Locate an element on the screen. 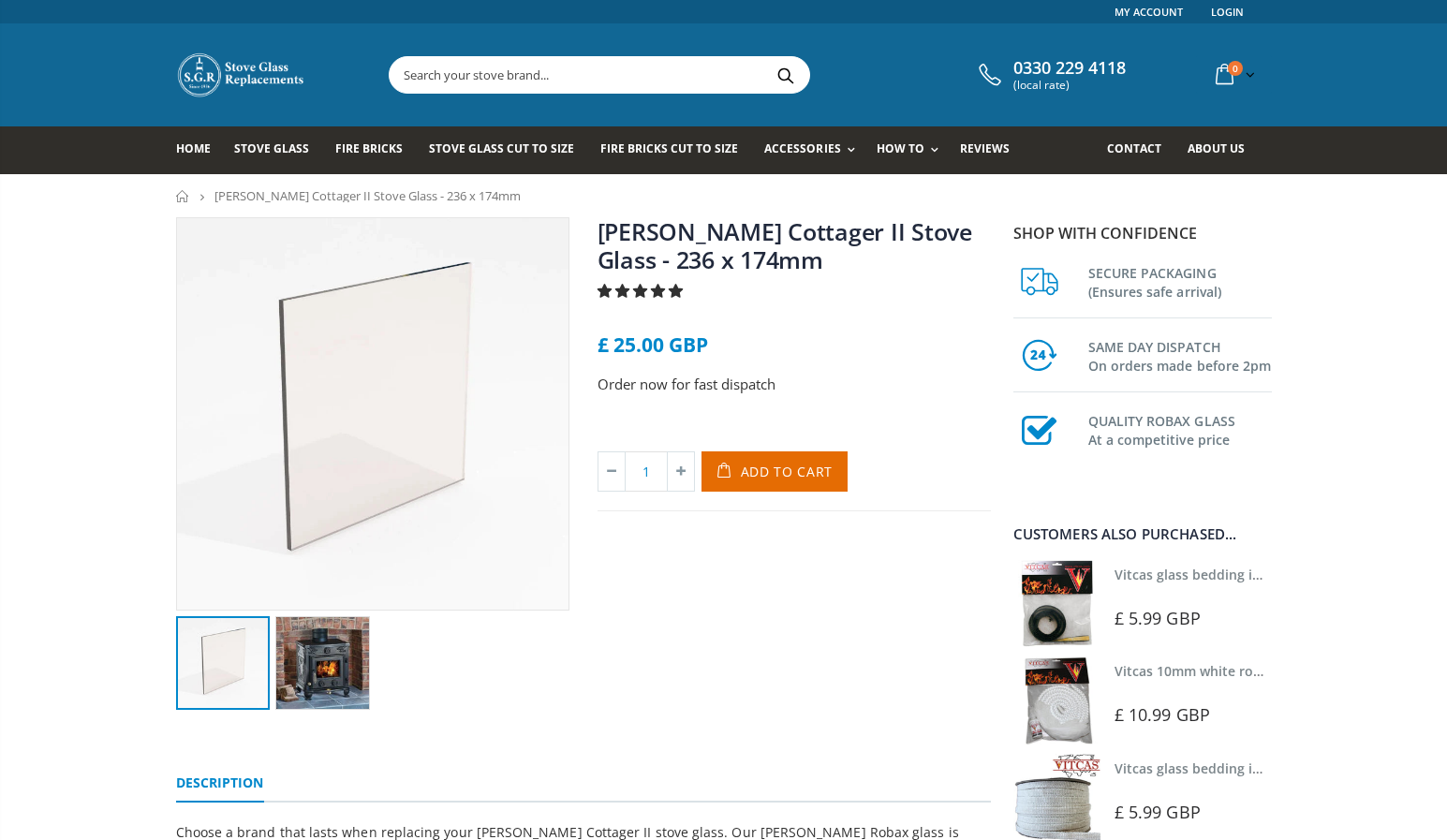 The width and height of the screenshot is (1447, 840). a: Accessories is located at coordinates (814, 150).